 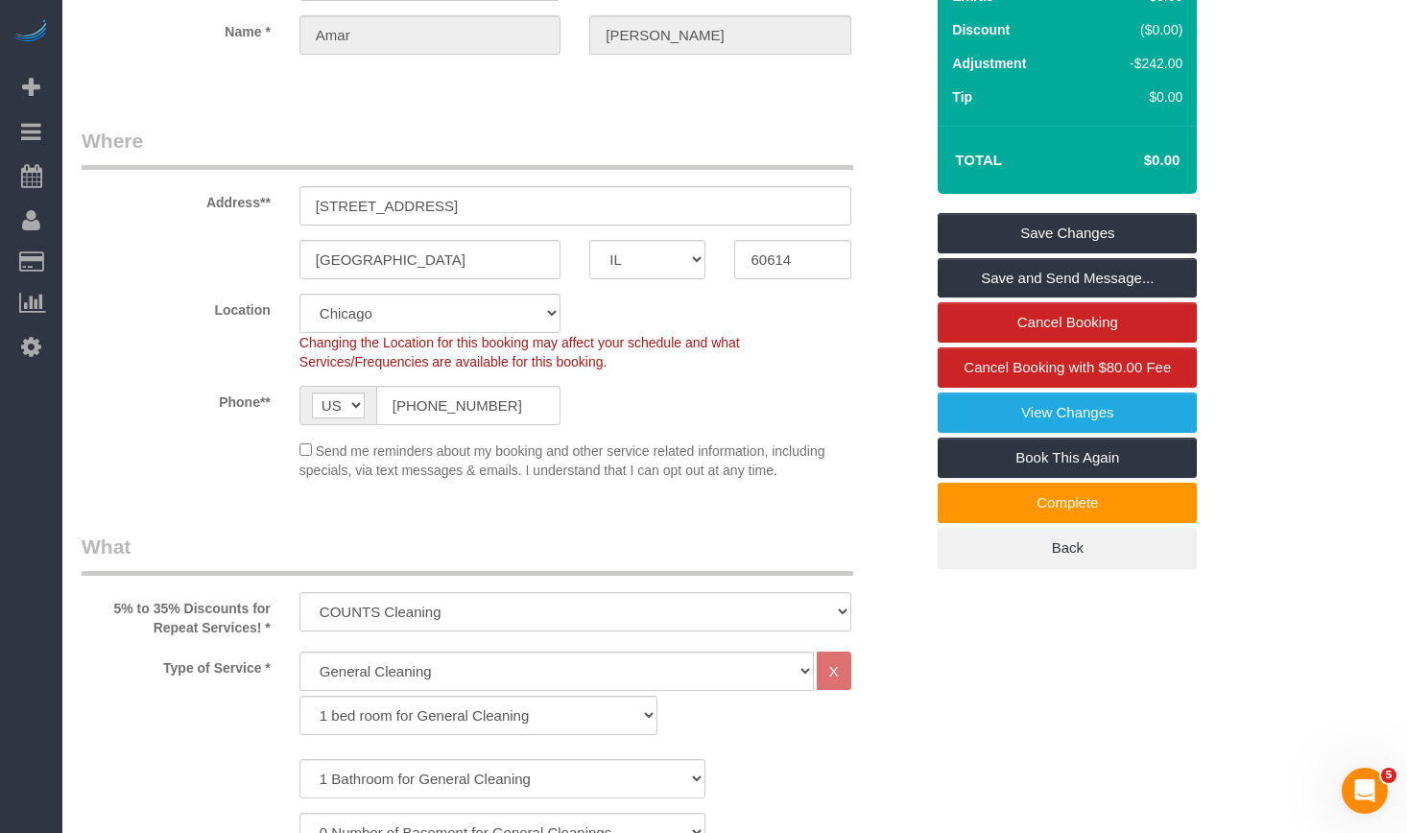 I want to click on div: ($0.00), so click(x=1135, y=30).